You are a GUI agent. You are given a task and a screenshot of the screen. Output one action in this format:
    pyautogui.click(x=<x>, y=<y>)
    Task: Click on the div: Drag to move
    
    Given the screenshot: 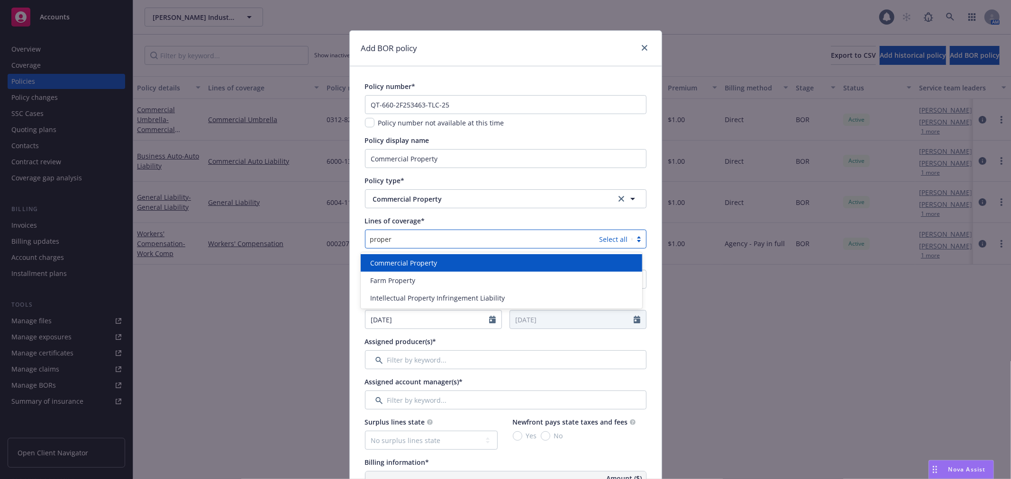 What is the action you would take?
    pyautogui.click(x=934, y=470)
    